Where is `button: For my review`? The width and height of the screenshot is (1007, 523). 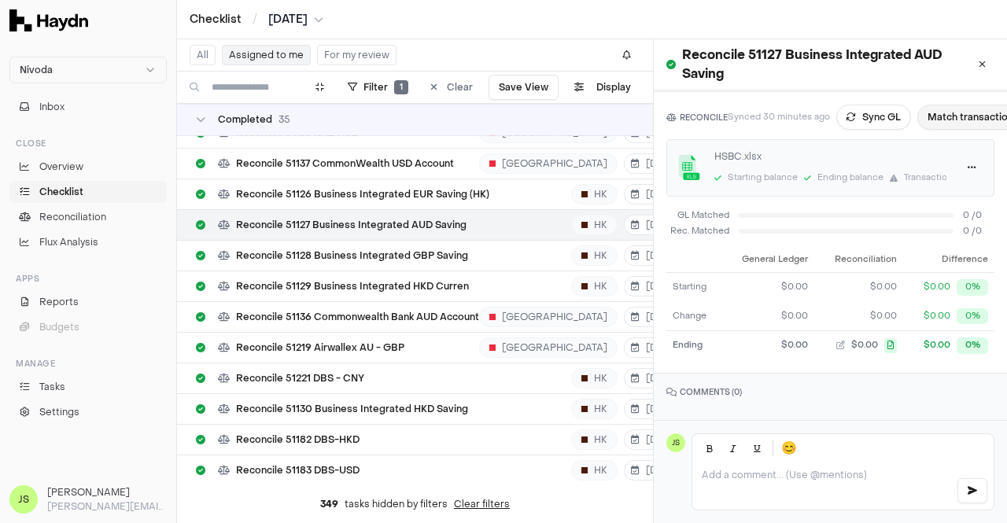 button: For my review is located at coordinates (357, 55).